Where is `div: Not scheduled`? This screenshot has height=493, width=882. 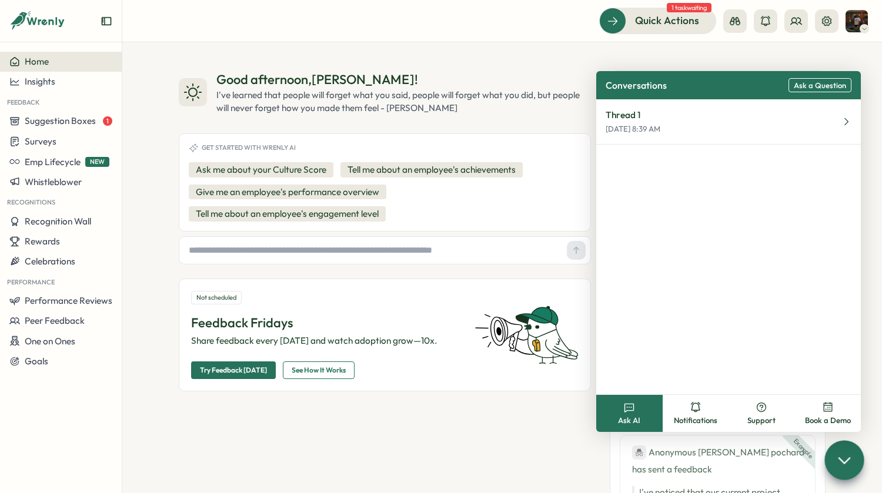 div: Not scheduled is located at coordinates (216, 297).